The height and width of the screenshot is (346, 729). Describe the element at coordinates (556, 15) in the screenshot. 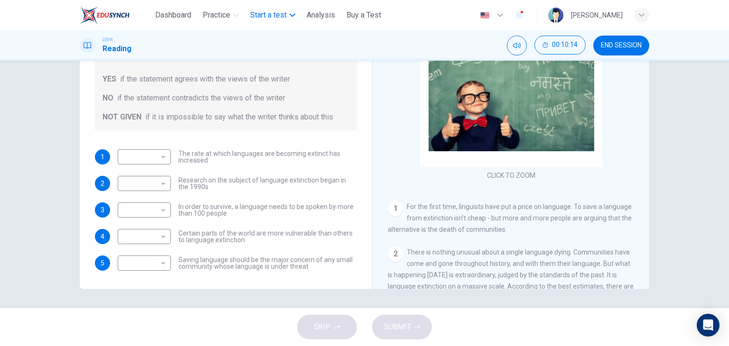

I see `img: Profile picture` at that location.